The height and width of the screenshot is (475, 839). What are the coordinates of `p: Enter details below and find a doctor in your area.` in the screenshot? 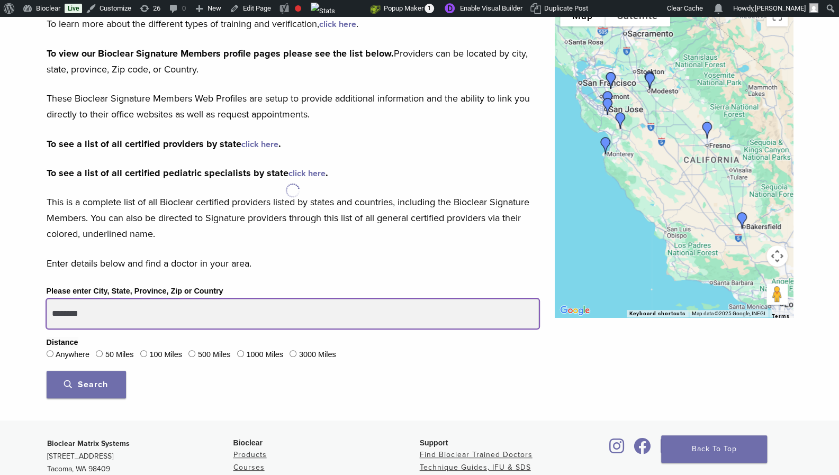 It's located at (293, 264).